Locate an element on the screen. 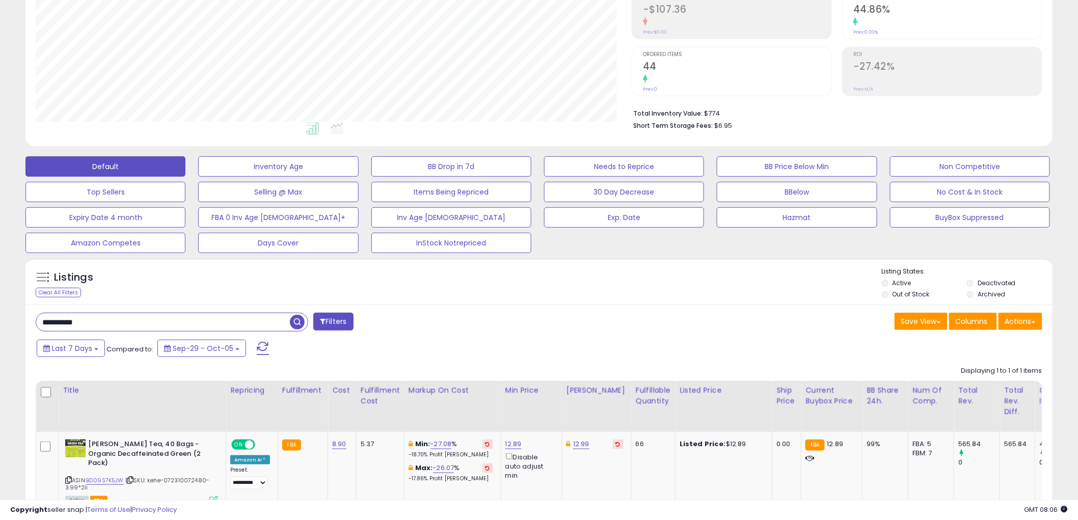 The width and height of the screenshot is (1078, 520). button: Columns is located at coordinates (973, 321).